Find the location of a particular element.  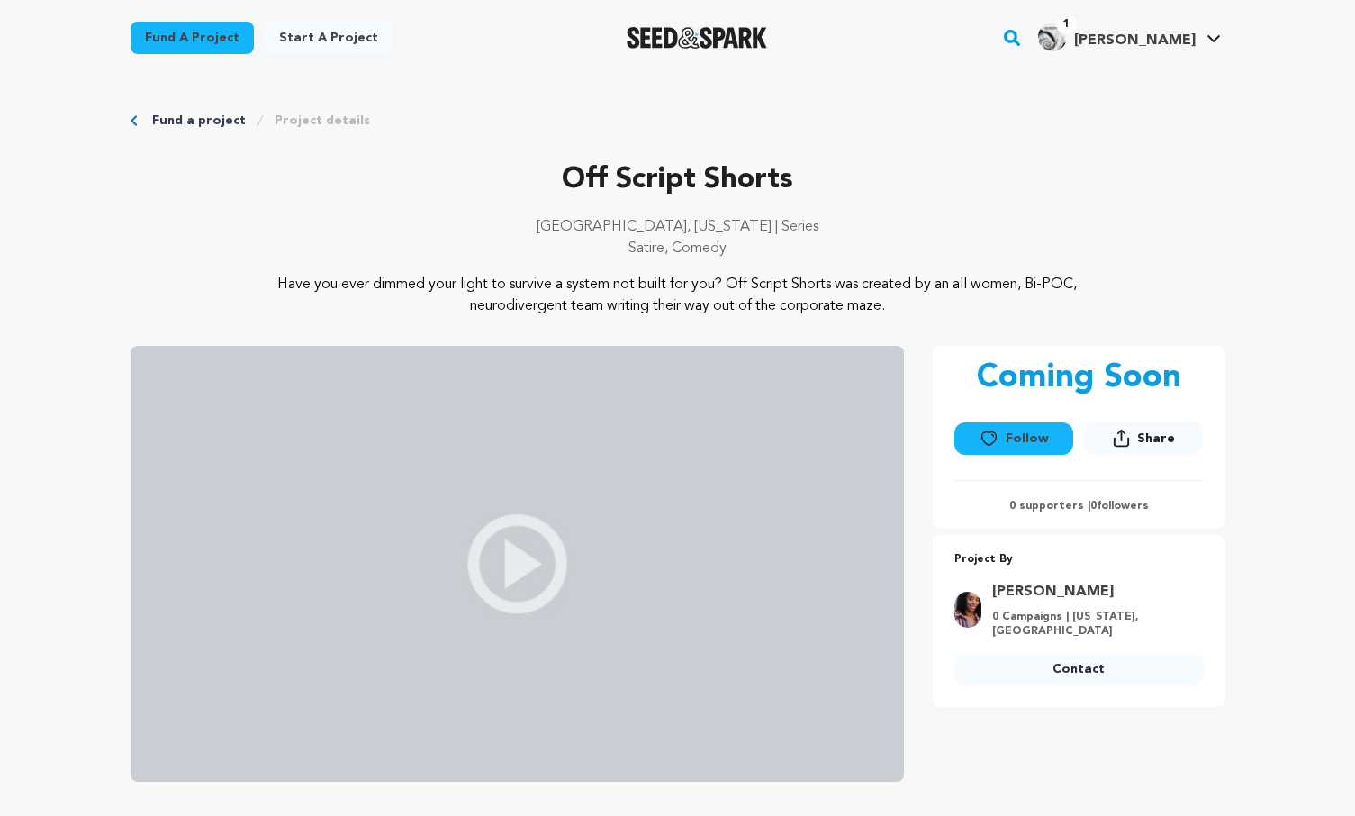

span: 0 is located at coordinates (1093, 506).